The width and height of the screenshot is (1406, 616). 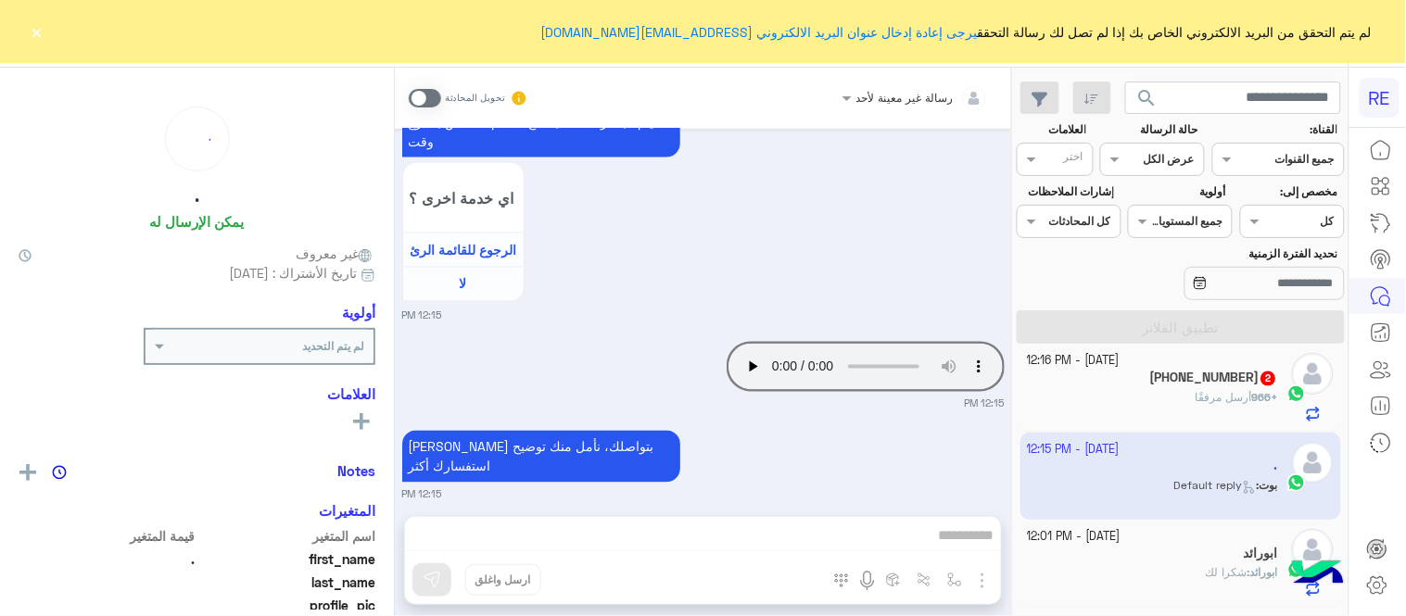 I want to click on span: اسم المتغير, so click(x=287, y=536).